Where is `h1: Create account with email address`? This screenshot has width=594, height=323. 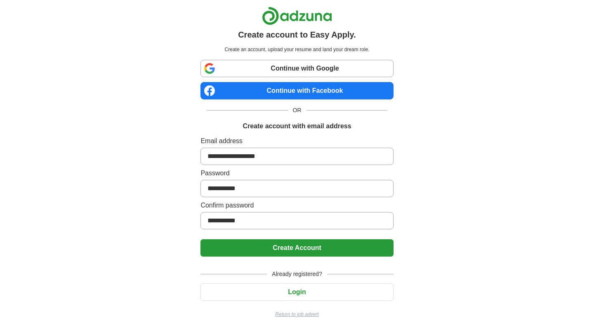 h1: Create account with email address is located at coordinates (297, 126).